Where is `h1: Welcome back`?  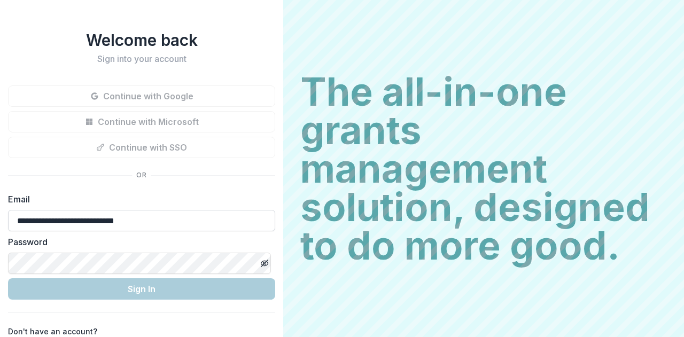
h1: Welcome back is located at coordinates (142, 40).